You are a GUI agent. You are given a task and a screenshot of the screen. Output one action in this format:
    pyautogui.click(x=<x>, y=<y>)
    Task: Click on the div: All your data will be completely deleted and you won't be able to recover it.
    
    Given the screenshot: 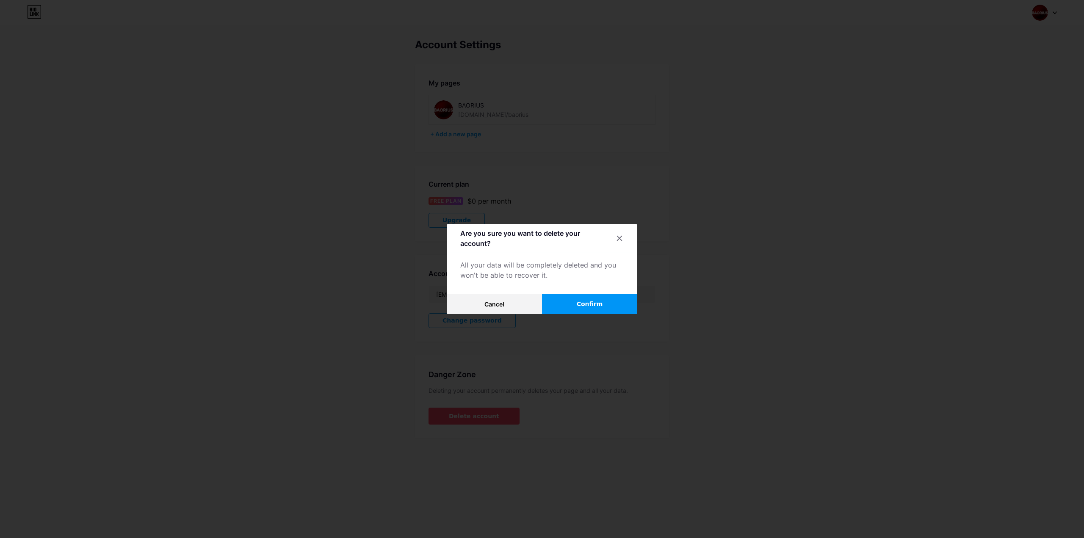 What is the action you would take?
    pyautogui.click(x=542, y=270)
    